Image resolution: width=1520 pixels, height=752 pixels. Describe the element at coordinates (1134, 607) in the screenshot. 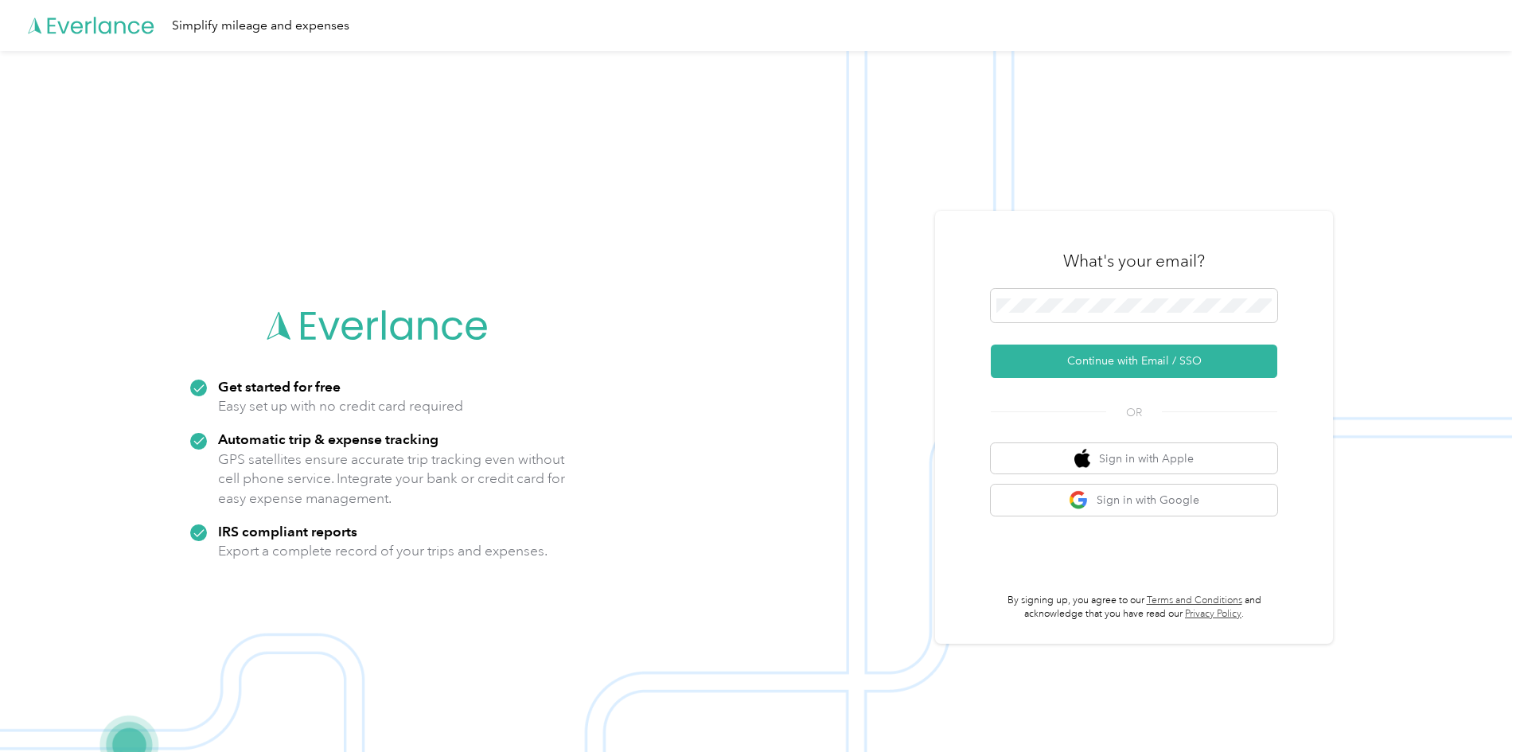

I see `p: By signing up, you agree to our and acknowledge that you have read our .` at that location.